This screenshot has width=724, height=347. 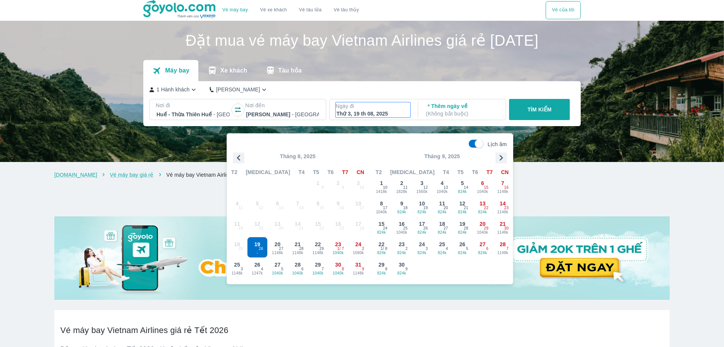 I want to click on button: 71148k16, so click(x=503, y=186).